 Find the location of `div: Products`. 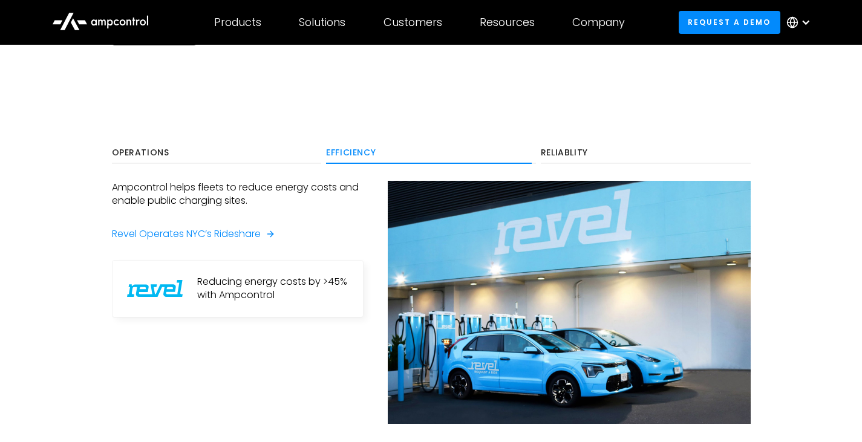

div: Products is located at coordinates (238, 22).